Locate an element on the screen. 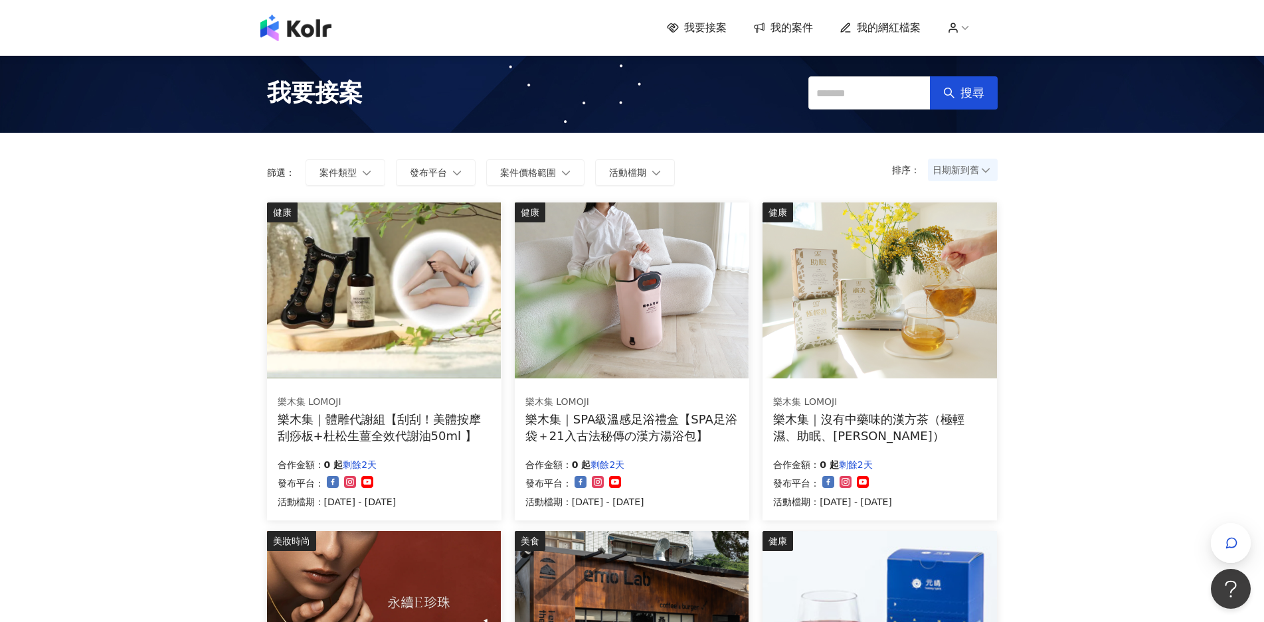  span: 日期新到舊 is located at coordinates (963, 170).